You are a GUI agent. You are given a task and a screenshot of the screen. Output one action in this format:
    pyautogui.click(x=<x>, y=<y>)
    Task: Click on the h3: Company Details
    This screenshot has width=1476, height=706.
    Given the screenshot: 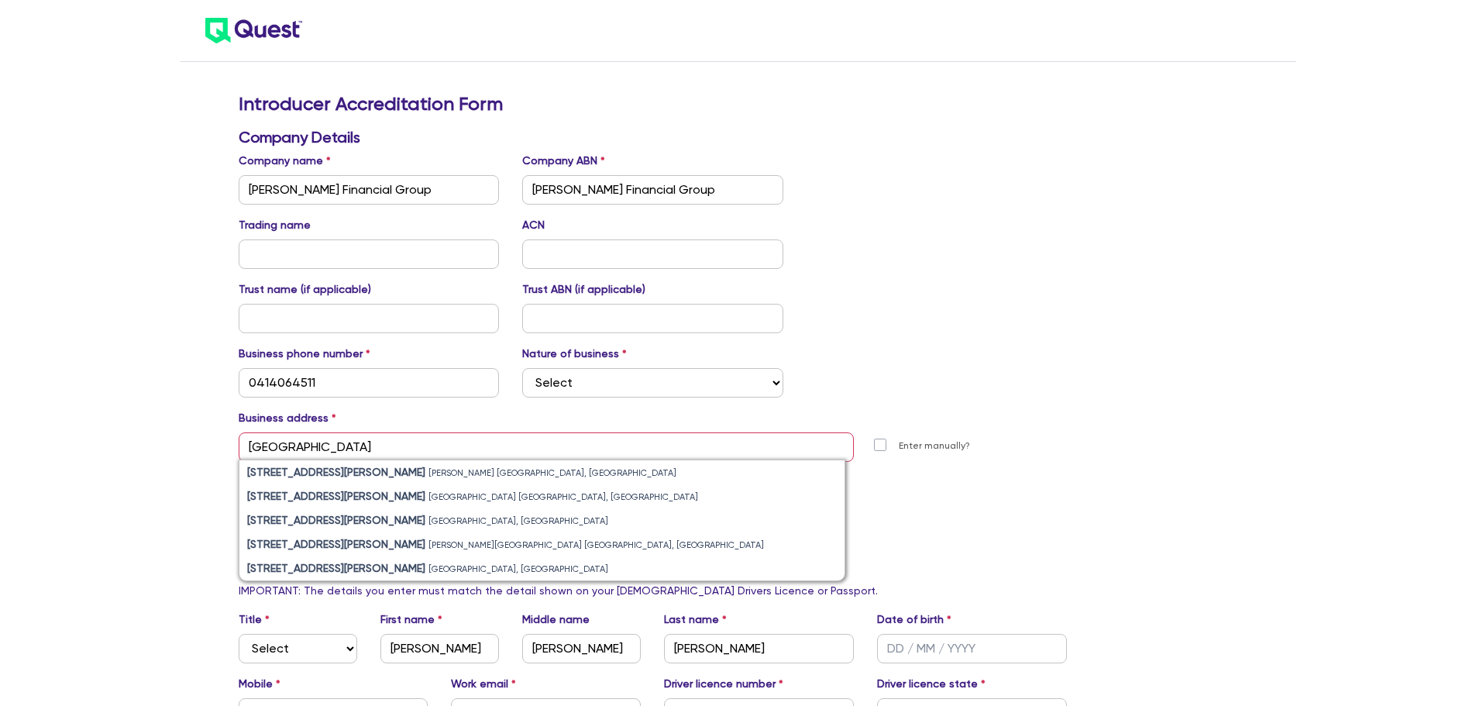 What is the action you would take?
    pyautogui.click(x=653, y=137)
    